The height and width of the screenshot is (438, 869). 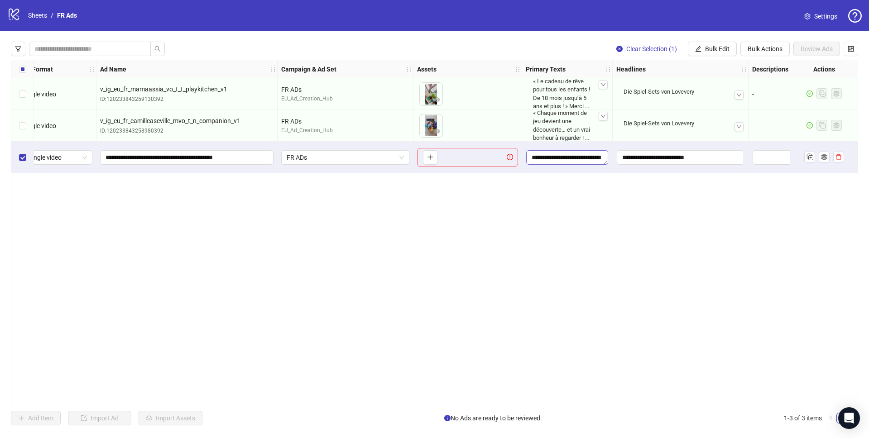 What do you see at coordinates (430, 157) in the screenshot?
I see `span: plus` at bounding box center [430, 157].